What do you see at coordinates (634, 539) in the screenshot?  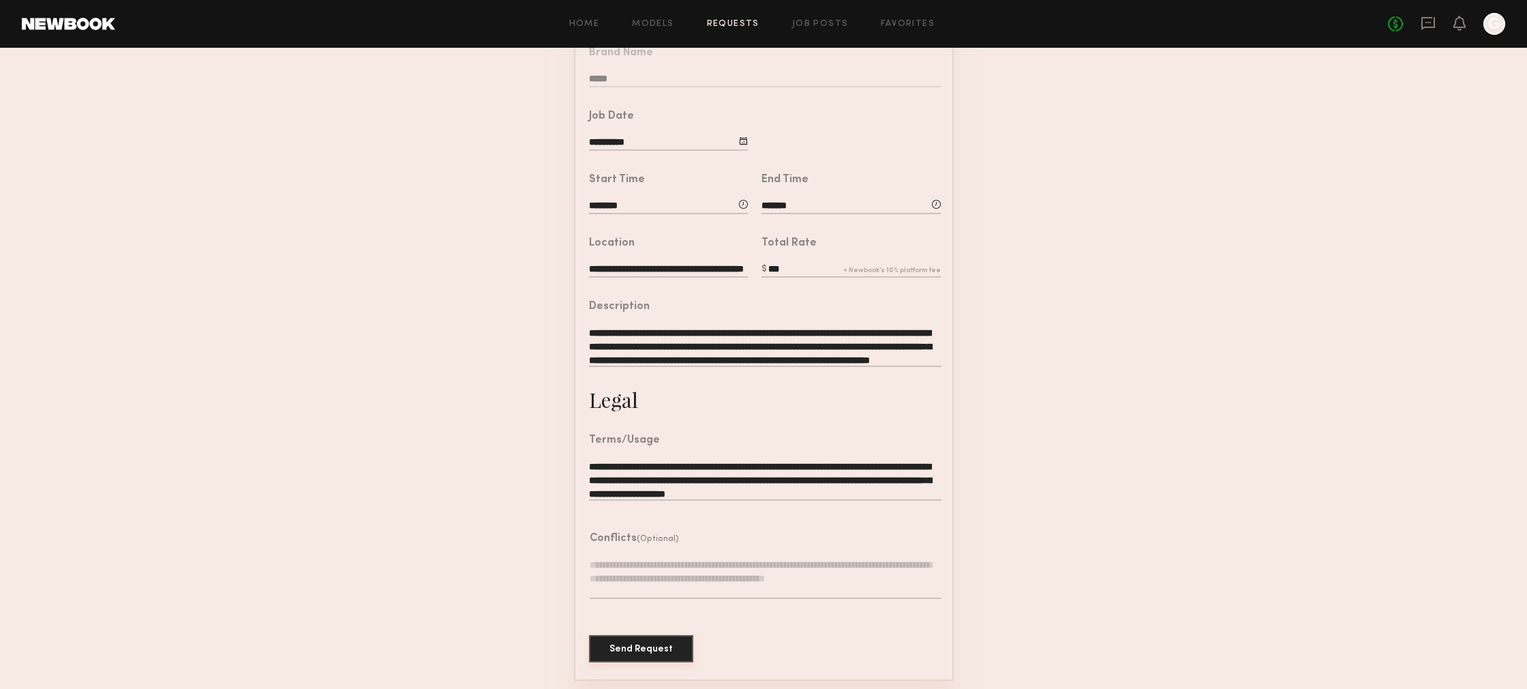 I see `header: Conflicts` at bounding box center [634, 539].